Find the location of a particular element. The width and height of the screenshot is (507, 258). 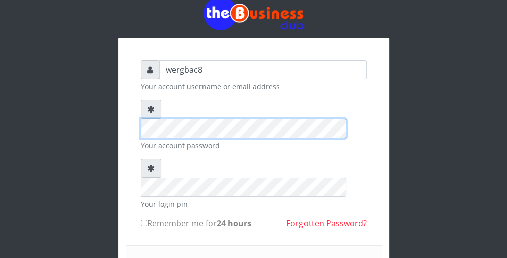

input: Username or email address is located at coordinates (263, 70).